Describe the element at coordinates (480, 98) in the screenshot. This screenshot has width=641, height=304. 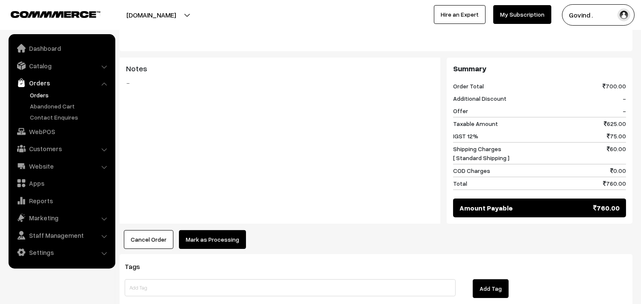
I see `span: Additional Discount` at that location.